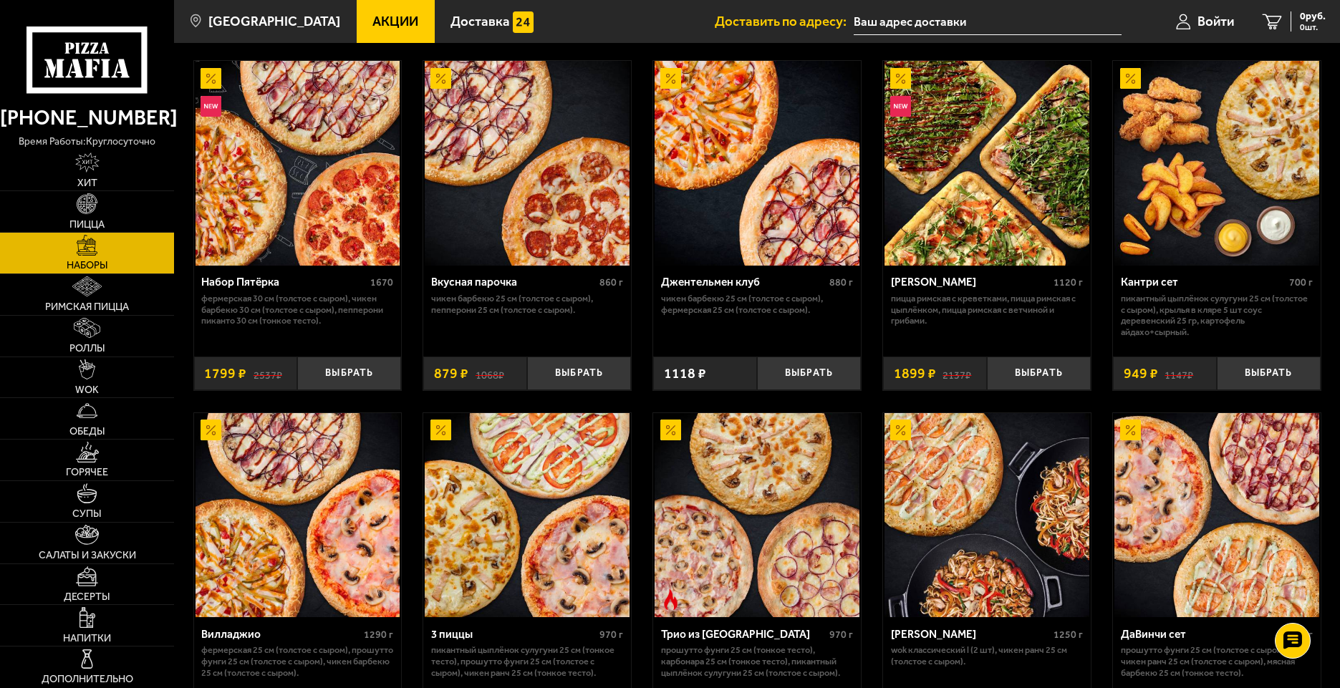 The width and height of the screenshot is (1340, 688). I want to click on img: Джентельмен клуб, so click(757, 163).